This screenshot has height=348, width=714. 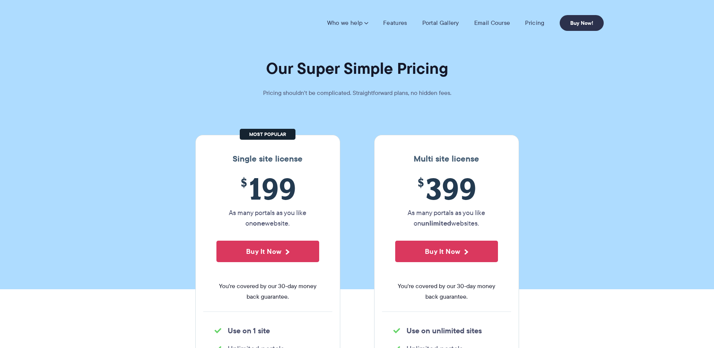 What do you see at coordinates (436, 223) in the screenshot?
I see `strong: unlimited` at bounding box center [436, 223].